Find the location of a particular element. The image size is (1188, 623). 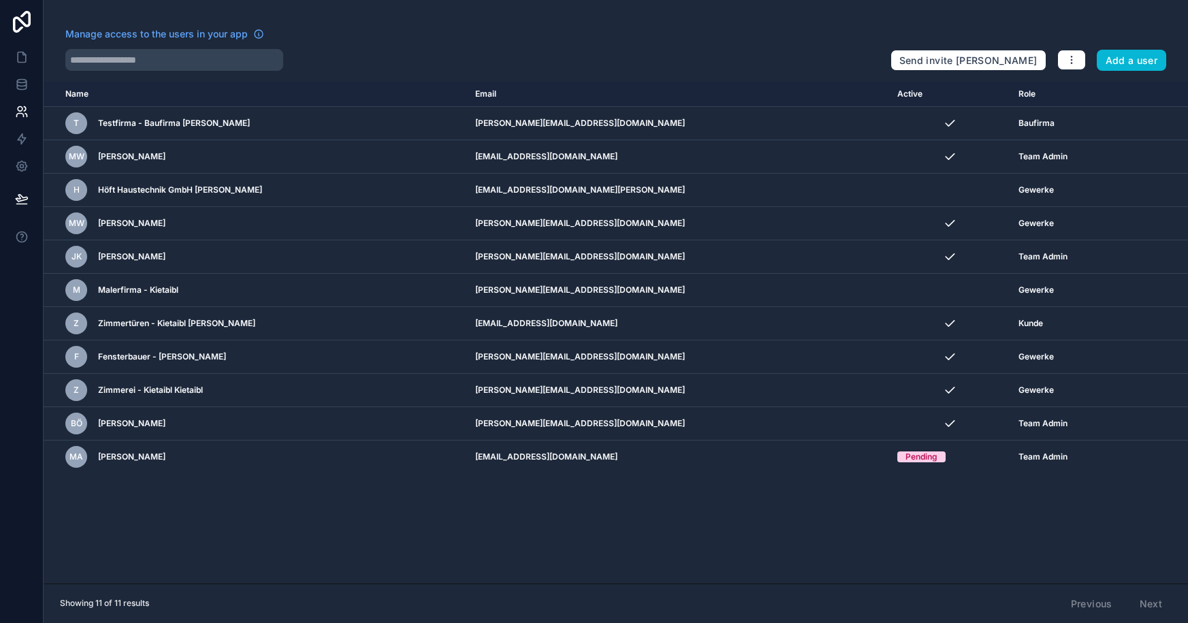

span: M is located at coordinates (76, 290).